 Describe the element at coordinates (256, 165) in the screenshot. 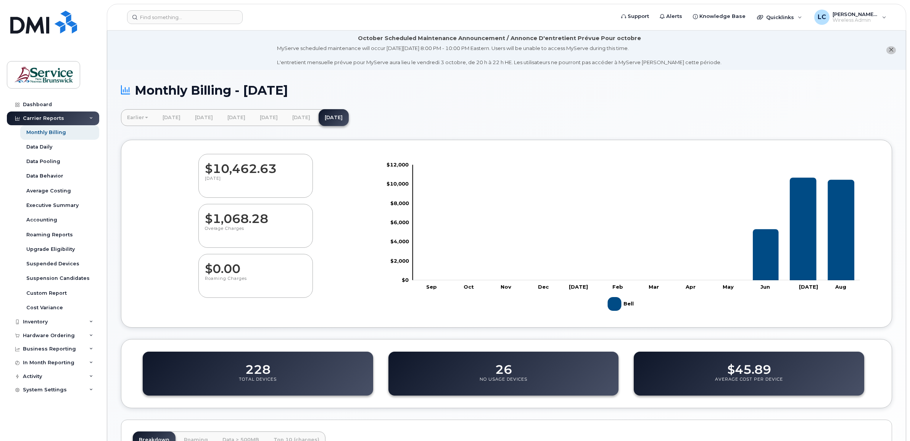

I see `dd: $10,462.63` at that location.